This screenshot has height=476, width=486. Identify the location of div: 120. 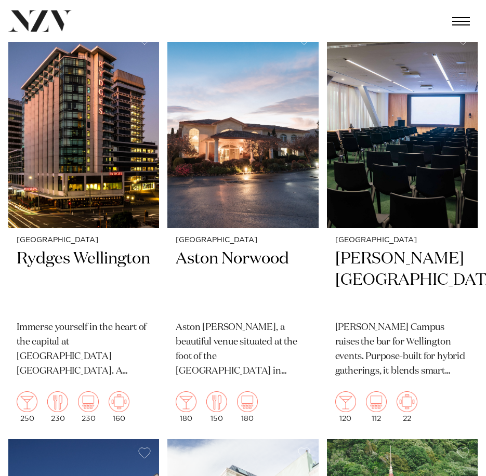
(346, 407).